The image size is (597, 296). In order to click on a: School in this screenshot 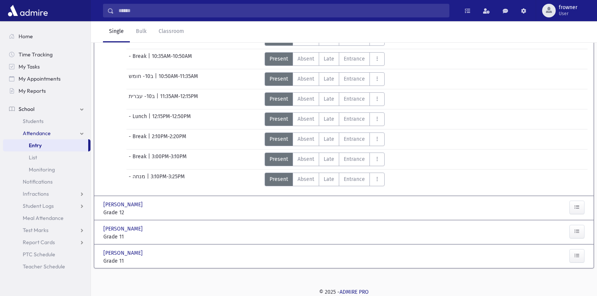, I will do `click(47, 109)`.